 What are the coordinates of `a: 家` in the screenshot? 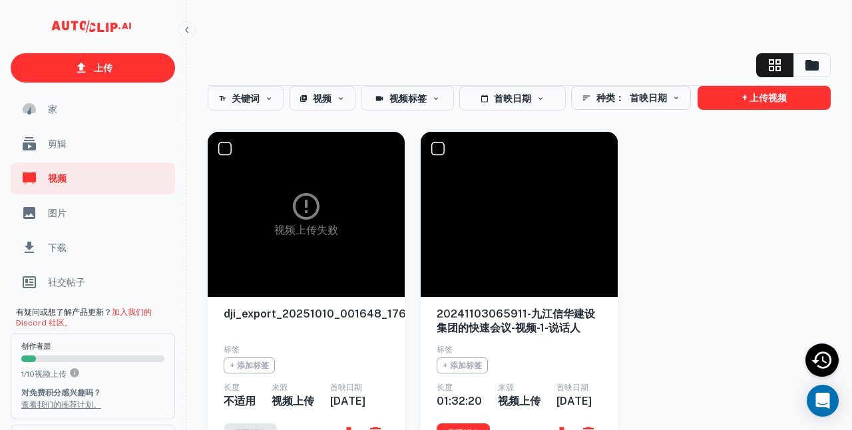 It's located at (93, 109).